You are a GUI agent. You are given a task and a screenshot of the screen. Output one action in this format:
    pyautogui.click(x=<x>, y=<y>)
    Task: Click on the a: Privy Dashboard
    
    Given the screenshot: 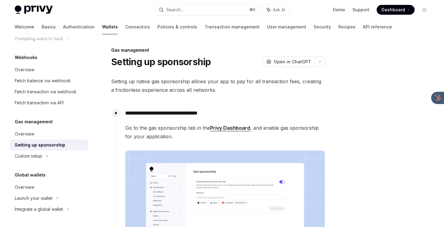 What is the action you would take?
    pyautogui.click(x=230, y=128)
    